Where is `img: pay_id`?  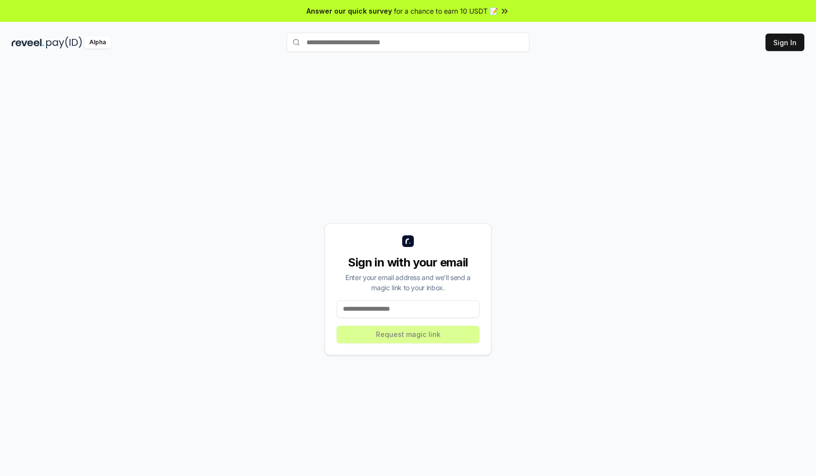
img: pay_id is located at coordinates (64, 42).